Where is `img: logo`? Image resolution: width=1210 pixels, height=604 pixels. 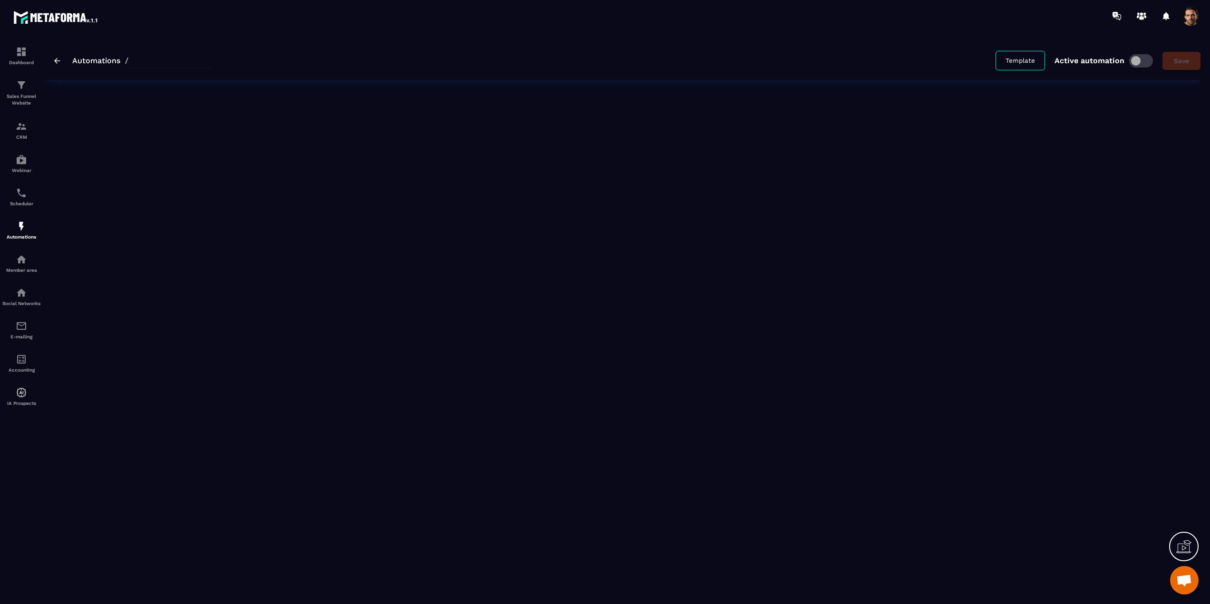 img: logo is located at coordinates (56, 17).